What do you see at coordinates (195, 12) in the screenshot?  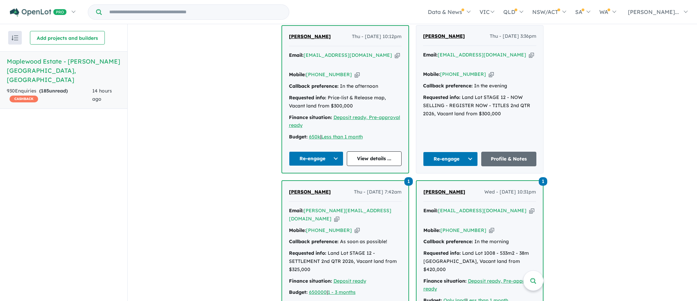 I see `input: Try estate name, suburb, builder or developer` at bounding box center [195, 12].